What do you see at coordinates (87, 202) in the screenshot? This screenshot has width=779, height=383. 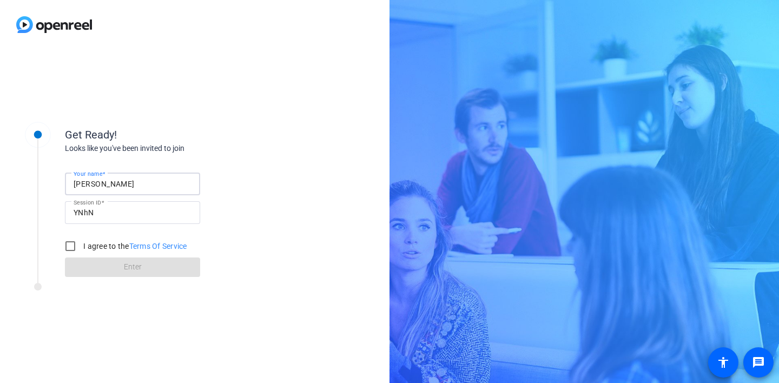 I see `mat-label: Session ID` at bounding box center [87, 202].